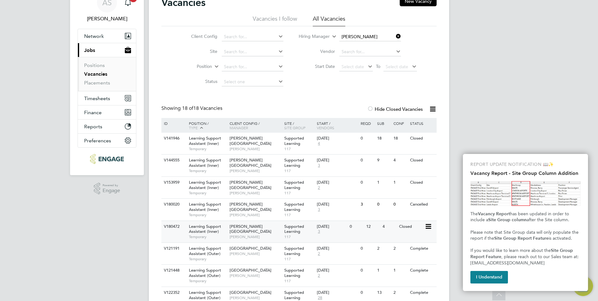  What do you see at coordinates (548, 220) in the screenshot?
I see `span: after the Site column.` at bounding box center [548, 220].